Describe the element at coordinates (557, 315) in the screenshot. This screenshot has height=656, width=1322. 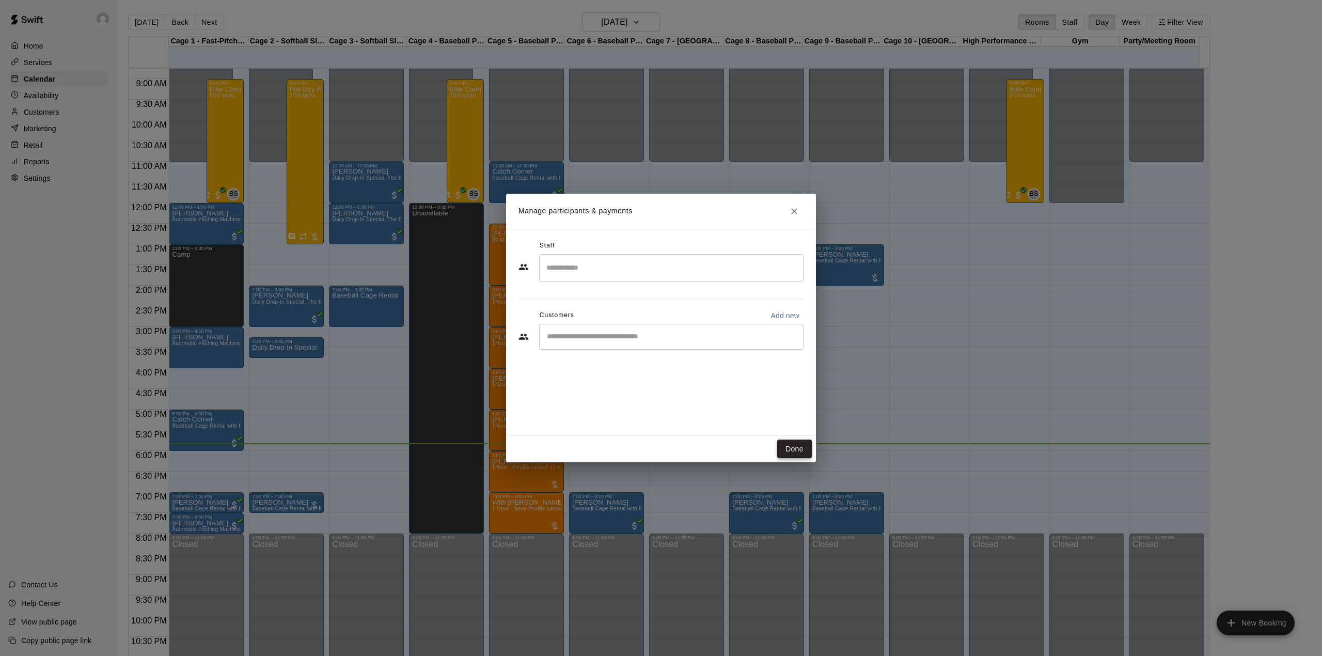
I see `span: Customers` at that location.